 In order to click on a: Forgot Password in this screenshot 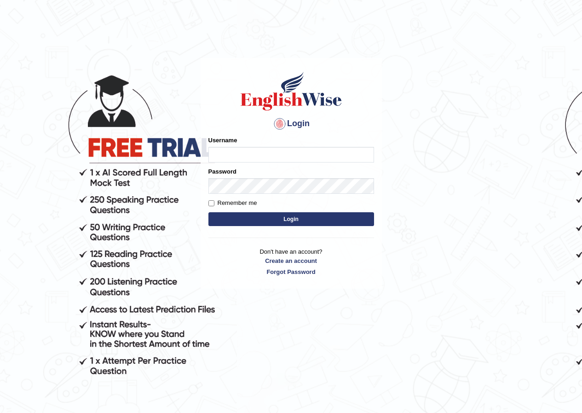, I will do `click(291, 272)`.